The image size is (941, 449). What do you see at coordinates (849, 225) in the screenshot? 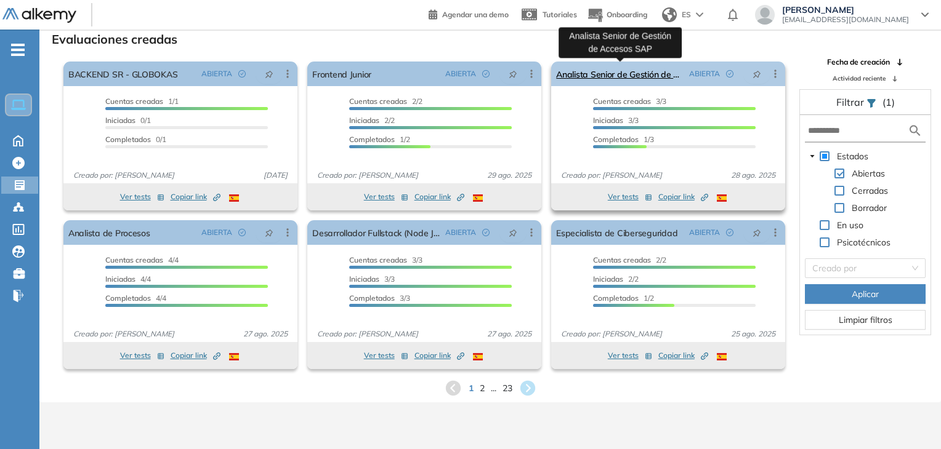
I see `span: En uso` at bounding box center [849, 225].